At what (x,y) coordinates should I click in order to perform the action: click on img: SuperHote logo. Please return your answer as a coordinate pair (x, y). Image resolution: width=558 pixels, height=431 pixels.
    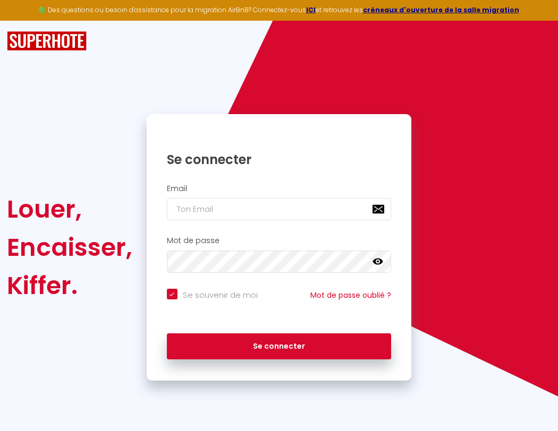
    Looking at the image, I should click on (47, 41).